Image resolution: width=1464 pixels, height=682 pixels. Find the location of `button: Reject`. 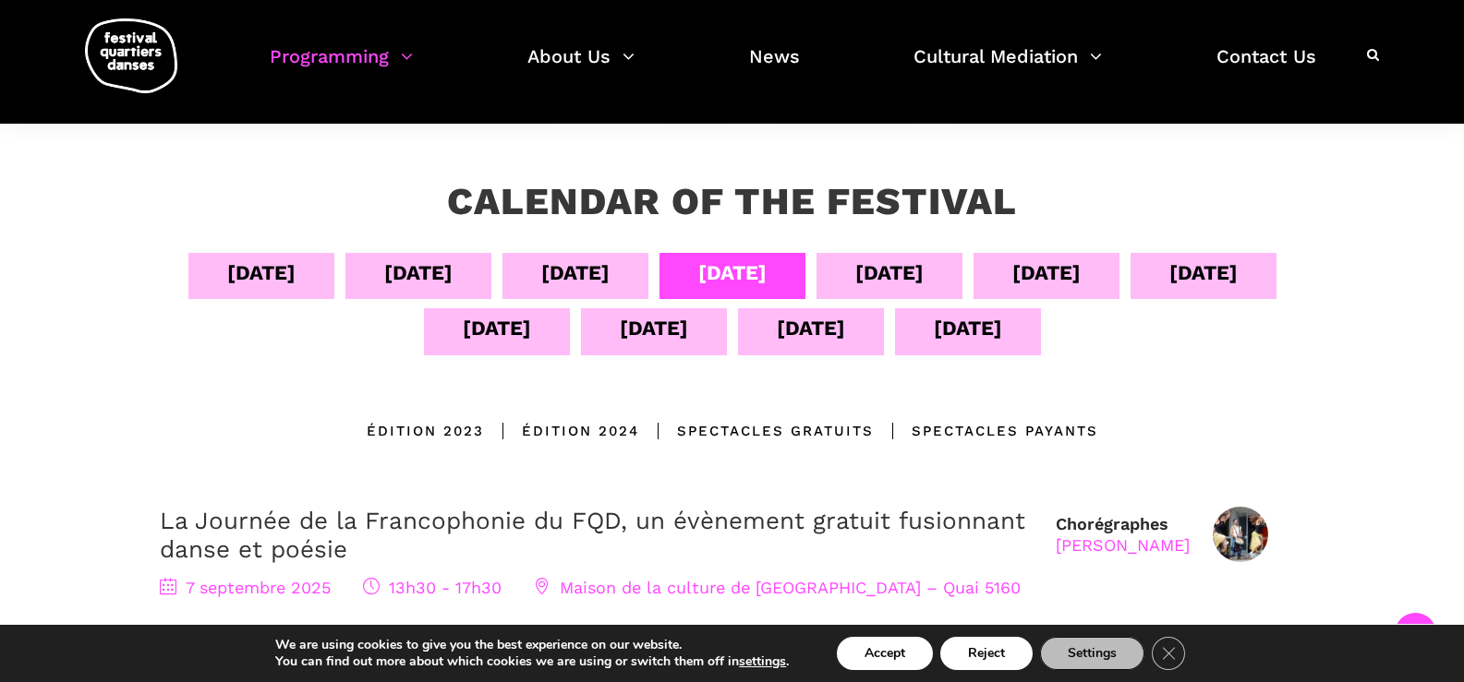

button: Reject is located at coordinates (986, 654).